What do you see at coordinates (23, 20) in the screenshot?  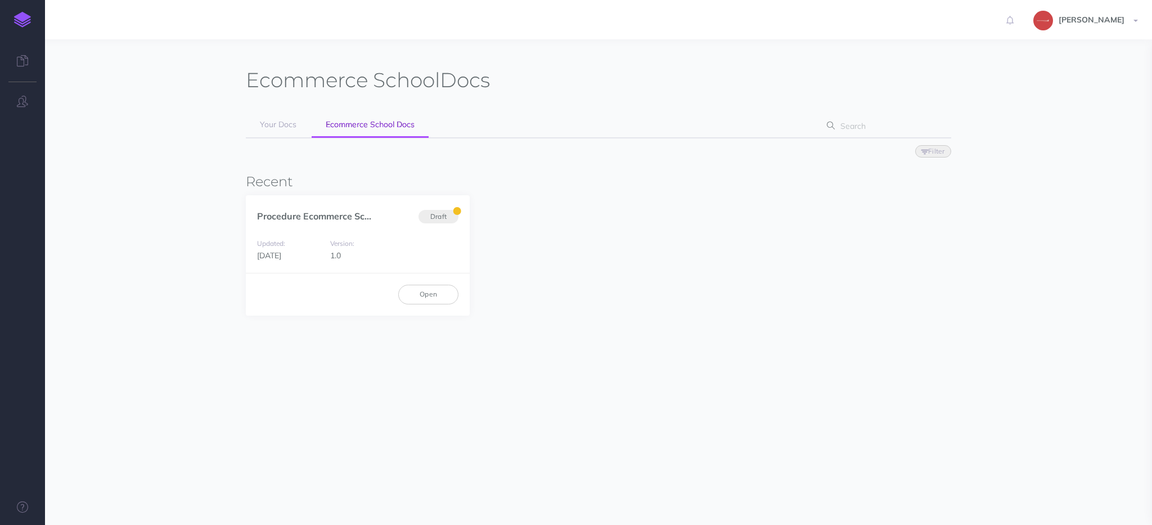 I see `img: logo-mark.svg` at bounding box center [23, 20].